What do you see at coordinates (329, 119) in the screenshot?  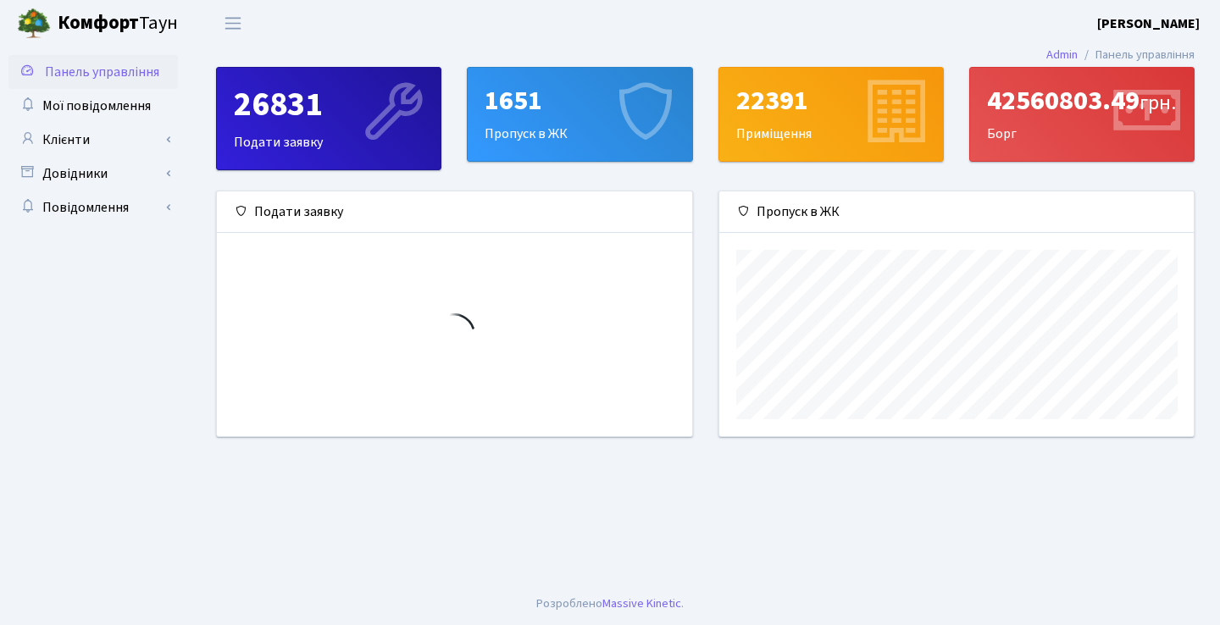 I see `a: 26831Подати заявку` at bounding box center [329, 119].